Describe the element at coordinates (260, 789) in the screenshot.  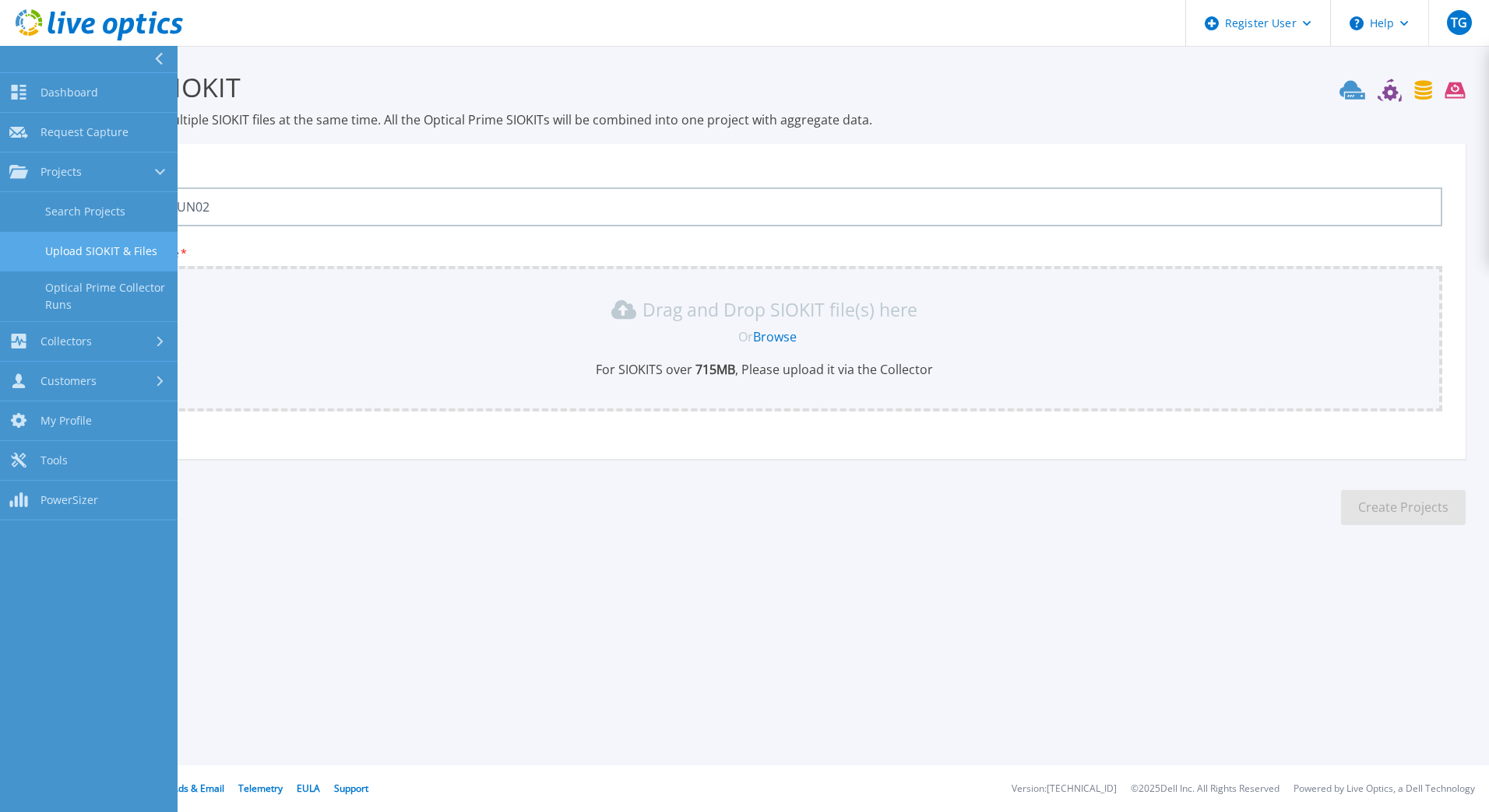
I see `a: Telemetry` at that location.